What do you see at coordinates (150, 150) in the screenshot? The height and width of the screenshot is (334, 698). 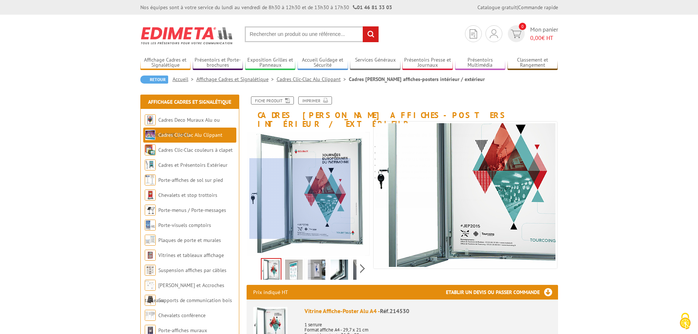 I see `img: Cadres Clic-Clac couleurs à clapet` at bounding box center [150, 150].